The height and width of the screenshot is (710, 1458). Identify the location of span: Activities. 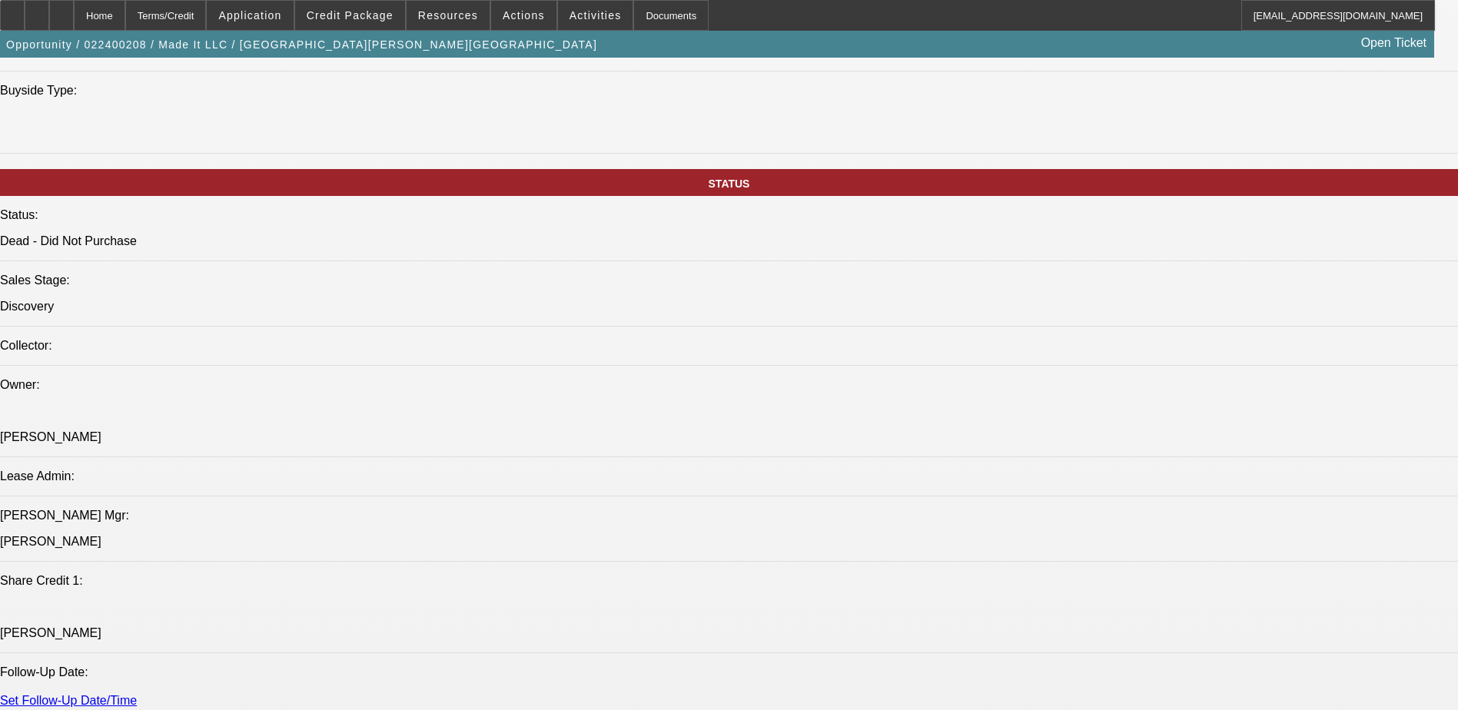
(596, 15).